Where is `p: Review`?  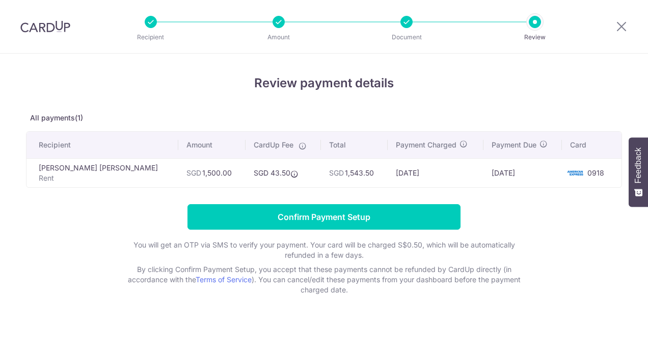
p: Review is located at coordinates (535, 37).